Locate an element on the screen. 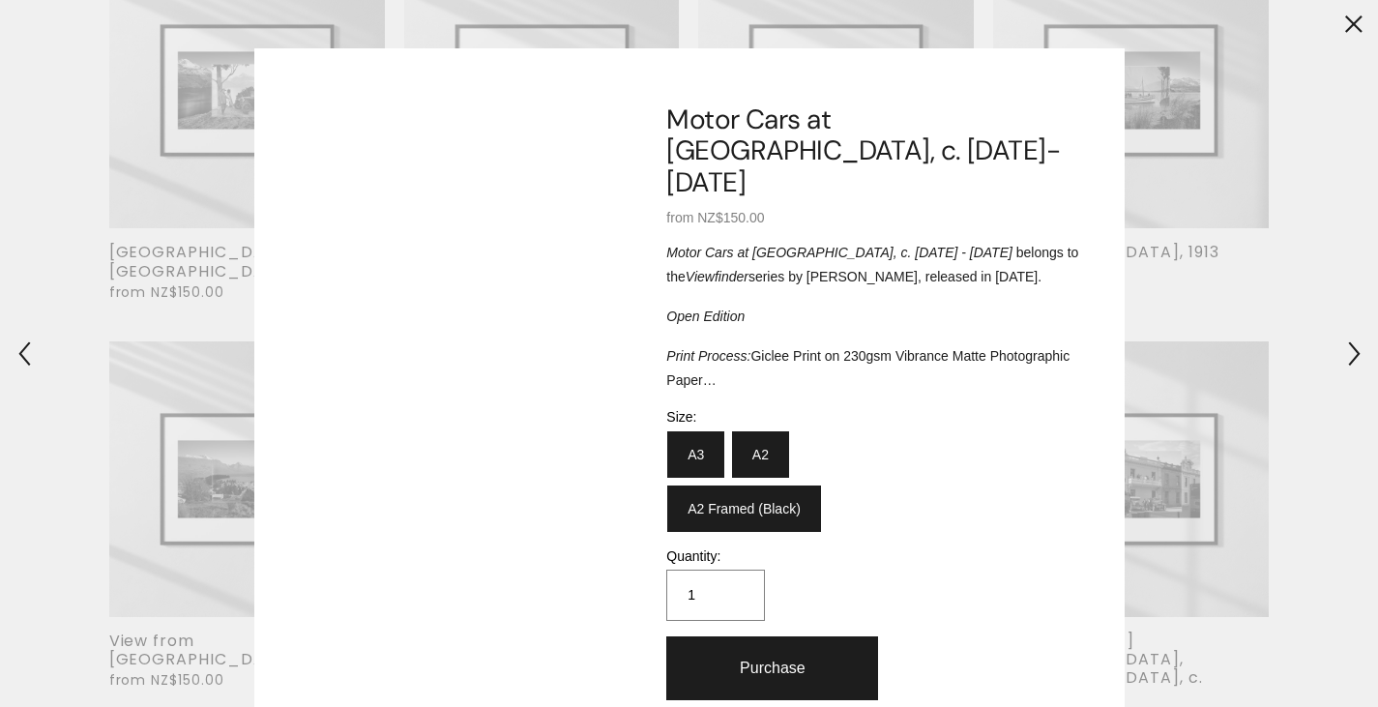 The image size is (1378, 707). label: A2 is located at coordinates (760, 455).